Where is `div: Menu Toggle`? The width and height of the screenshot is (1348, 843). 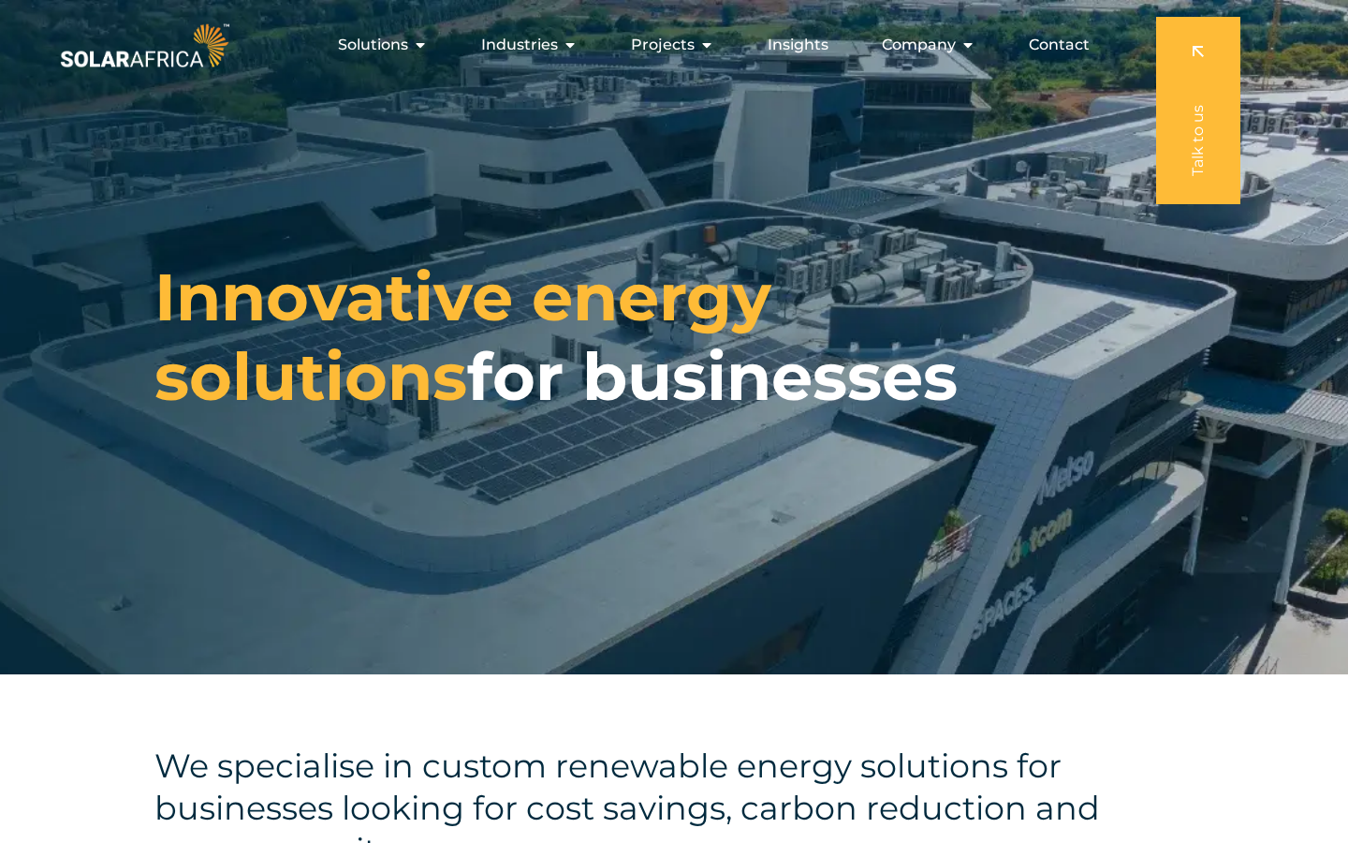
div: Menu Toggle is located at coordinates (669, 45).